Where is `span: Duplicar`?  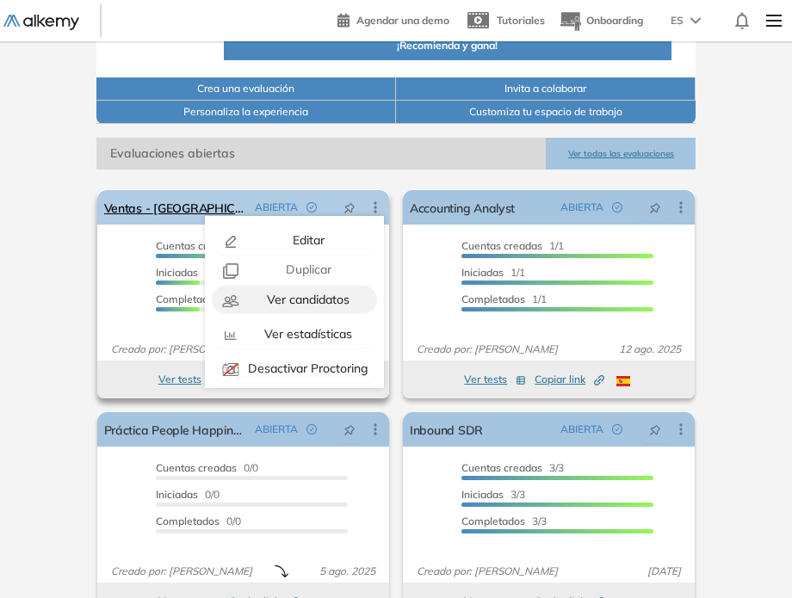
span: Duplicar is located at coordinates (307, 270).